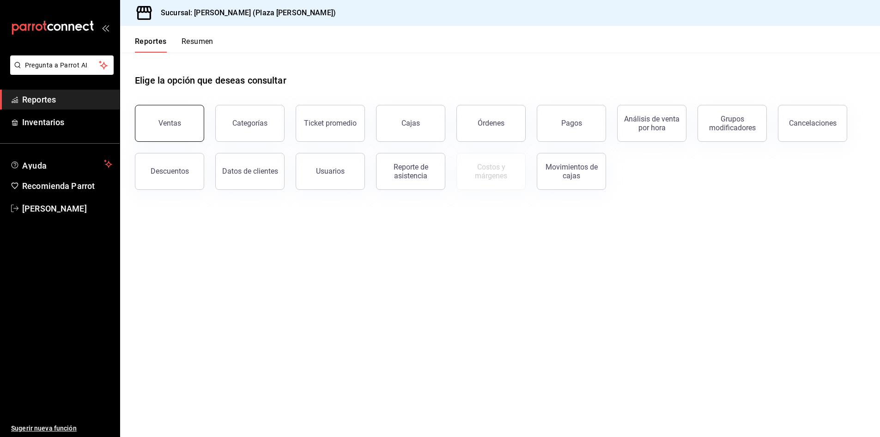 The width and height of the screenshot is (880, 437). Describe the element at coordinates (330, 171) in the screenshot. I see `button: Usuarios` at that location.